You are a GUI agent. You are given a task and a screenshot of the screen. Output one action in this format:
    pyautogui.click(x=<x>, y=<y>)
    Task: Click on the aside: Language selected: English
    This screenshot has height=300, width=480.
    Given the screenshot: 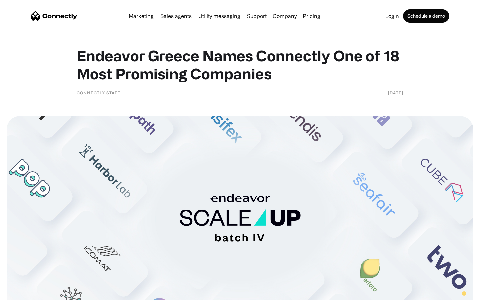 What is the action you would take?
    pyautogui.click(x=23, y=293)
    